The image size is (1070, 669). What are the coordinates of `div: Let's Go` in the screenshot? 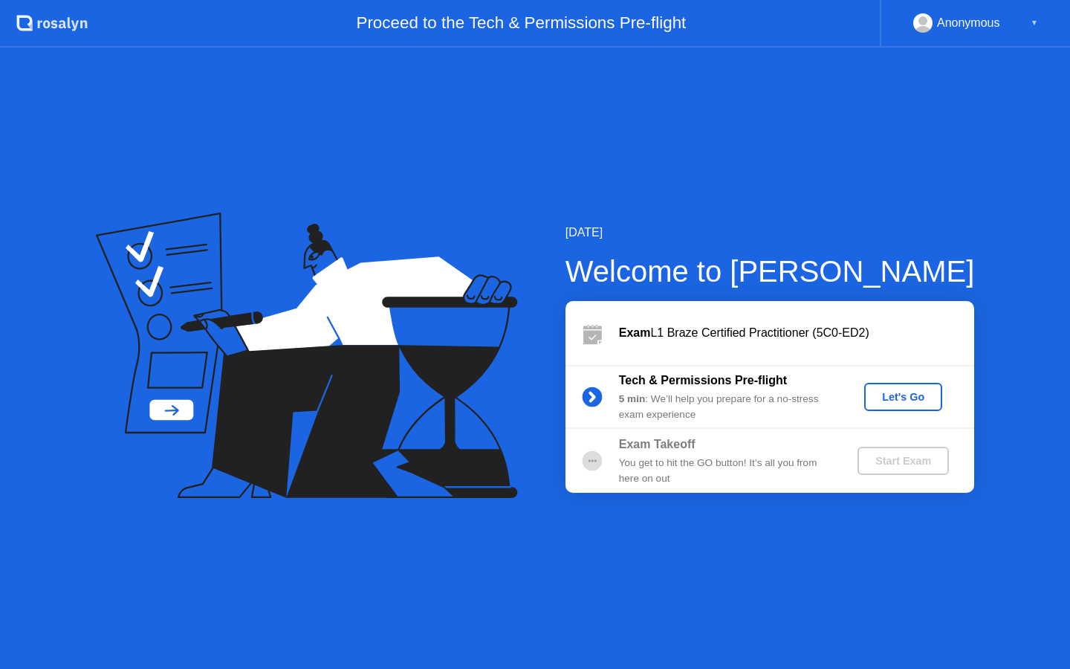 It's located at (903, 397).